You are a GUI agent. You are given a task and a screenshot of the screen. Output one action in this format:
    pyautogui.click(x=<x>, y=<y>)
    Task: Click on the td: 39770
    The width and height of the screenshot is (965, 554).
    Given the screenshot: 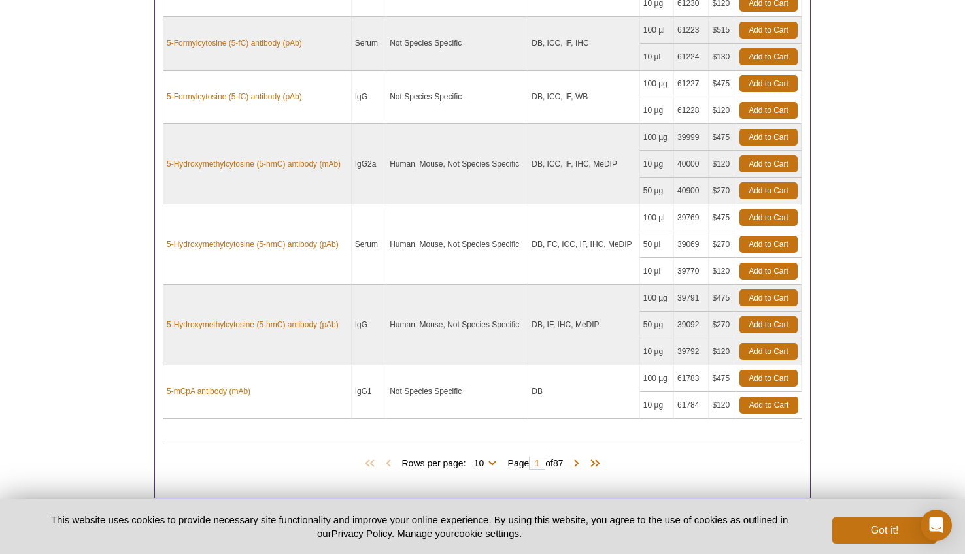 What is the action you would take?
    pyautogui.click(x=691, y=271)
    